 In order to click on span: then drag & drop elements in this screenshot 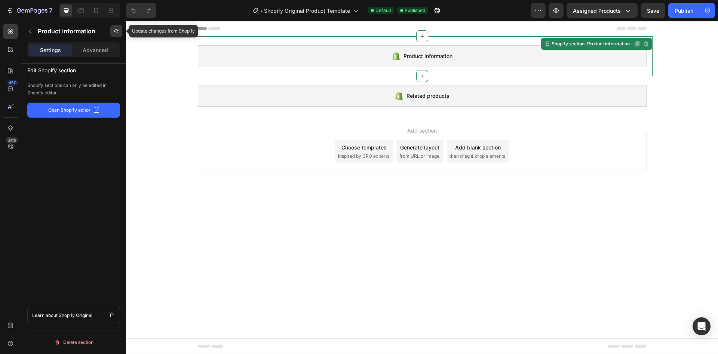, I will do `click(351, 135)`.